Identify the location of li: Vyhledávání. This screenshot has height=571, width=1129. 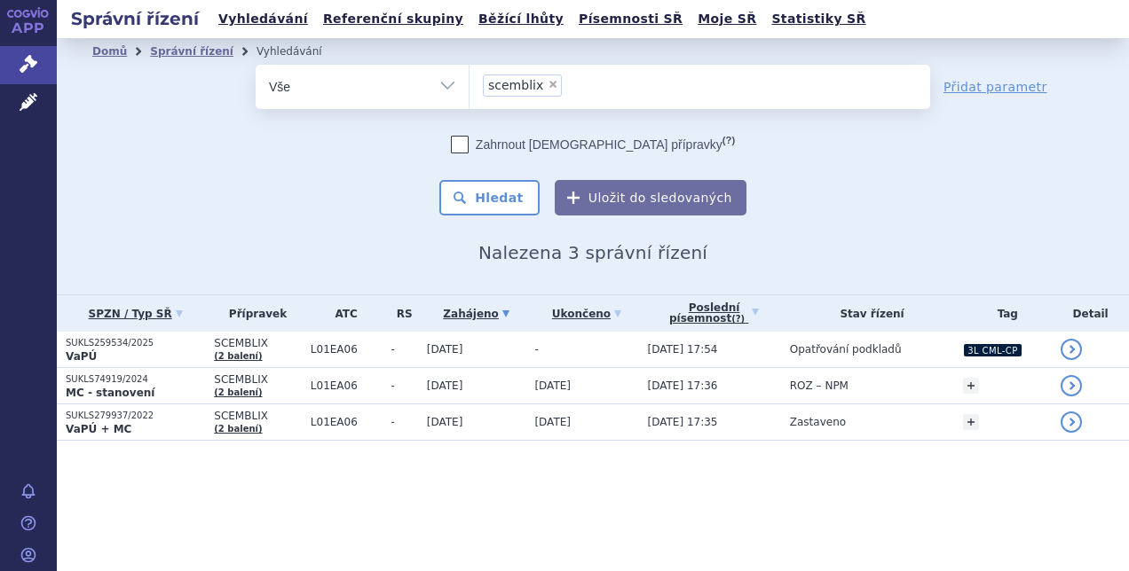
(301, 51).